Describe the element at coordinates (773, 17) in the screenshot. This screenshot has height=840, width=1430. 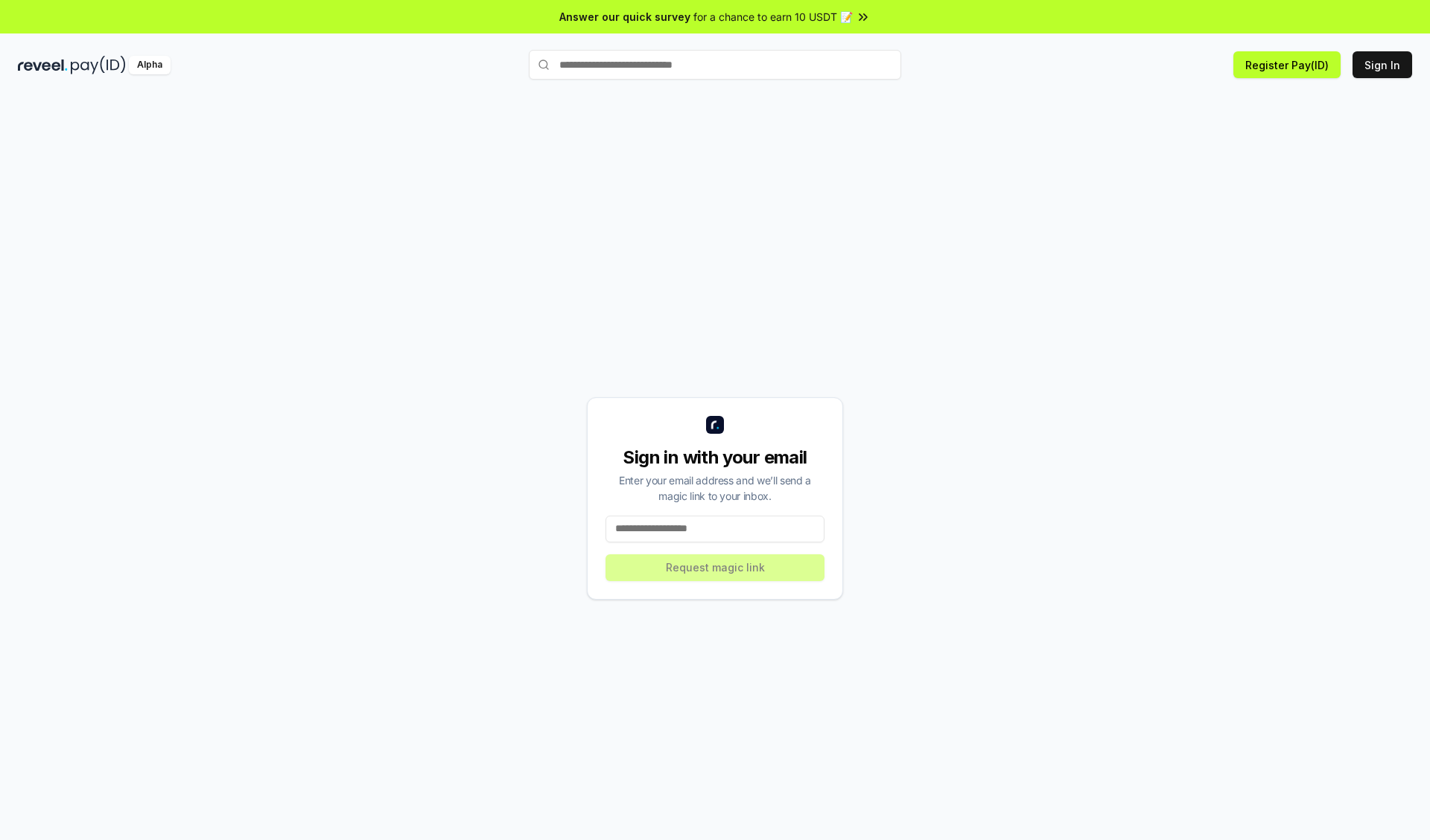
I see `span: for a chance to earn 10 USDT 📝` at that location.